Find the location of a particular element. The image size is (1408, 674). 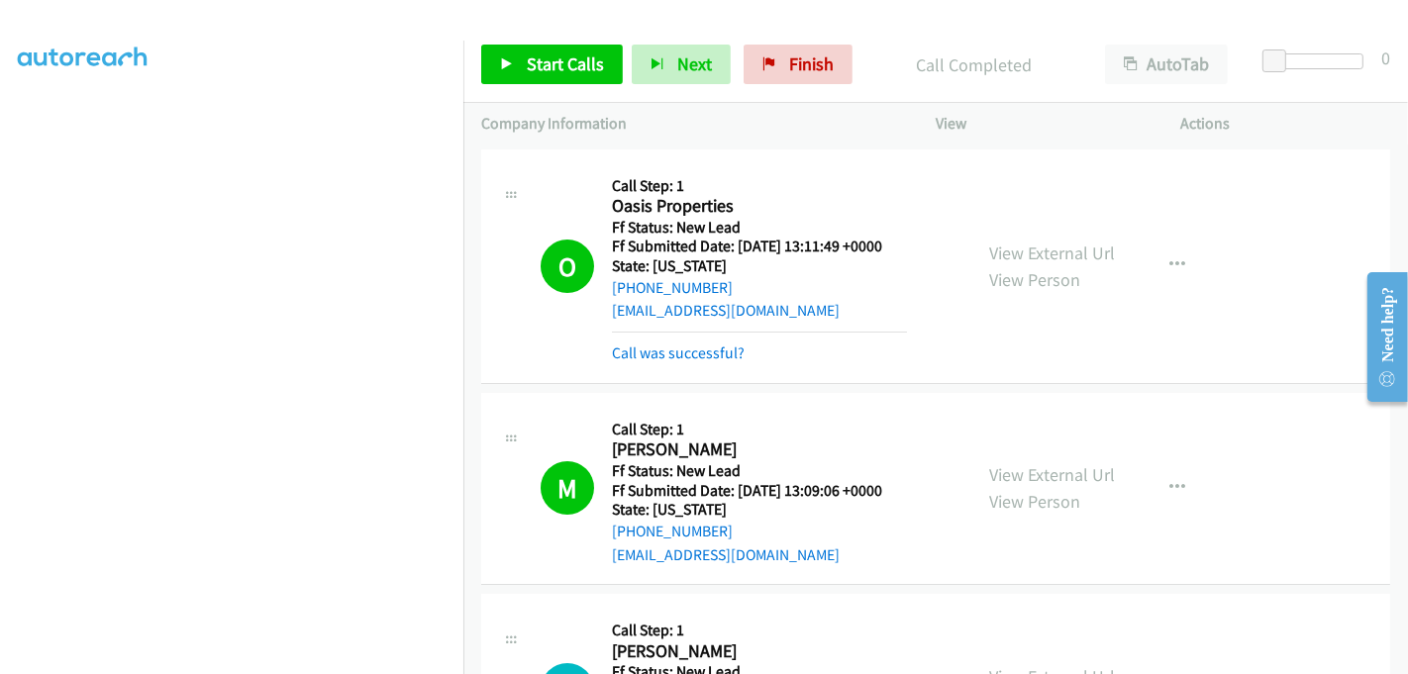

h1: M is located at coordinates (567, 488).